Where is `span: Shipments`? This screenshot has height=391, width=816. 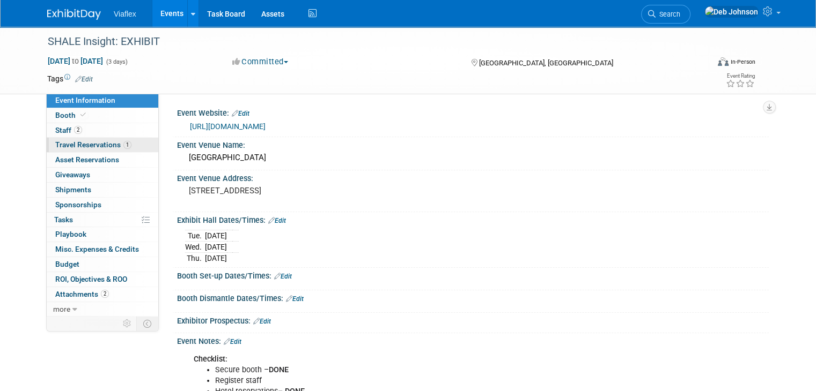 span: Shipments is located at coordinates (73, 190).